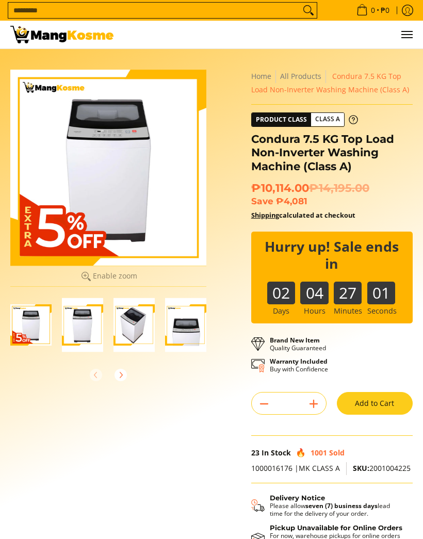  I want to click on strong: calculated at checkout, so click(303, 215).